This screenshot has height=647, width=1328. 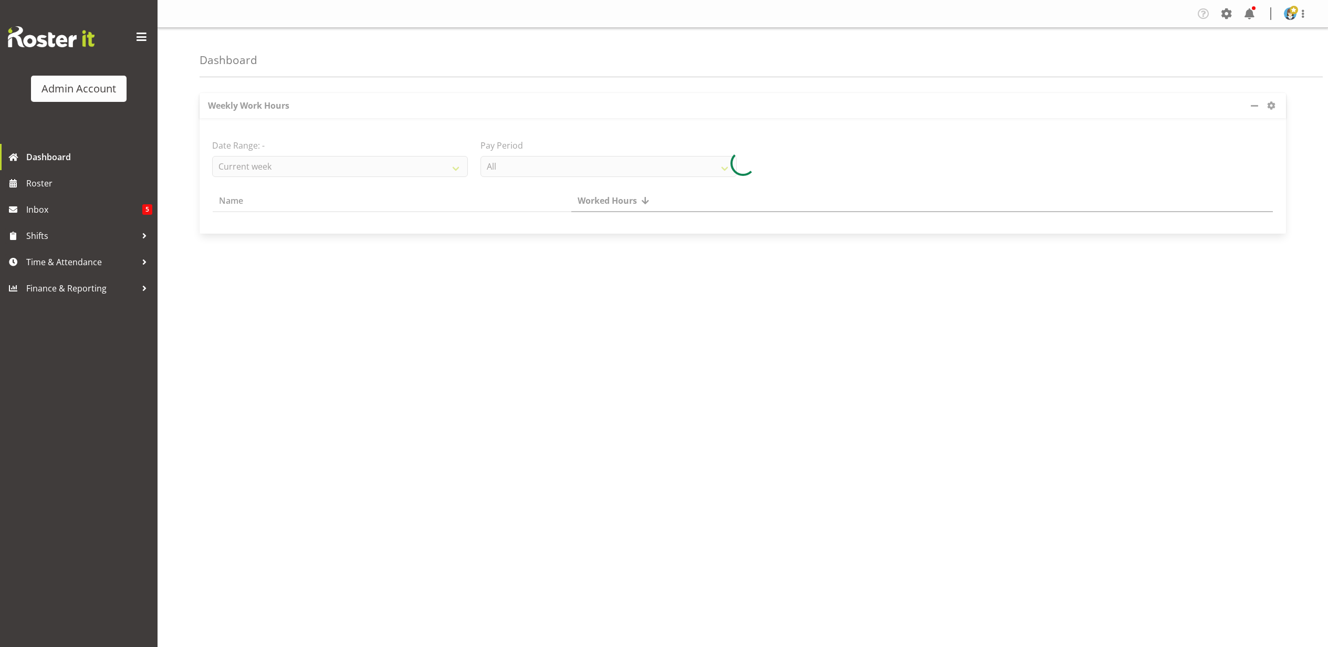 I want to click on span: Shifts, so click(x=81, y=236).